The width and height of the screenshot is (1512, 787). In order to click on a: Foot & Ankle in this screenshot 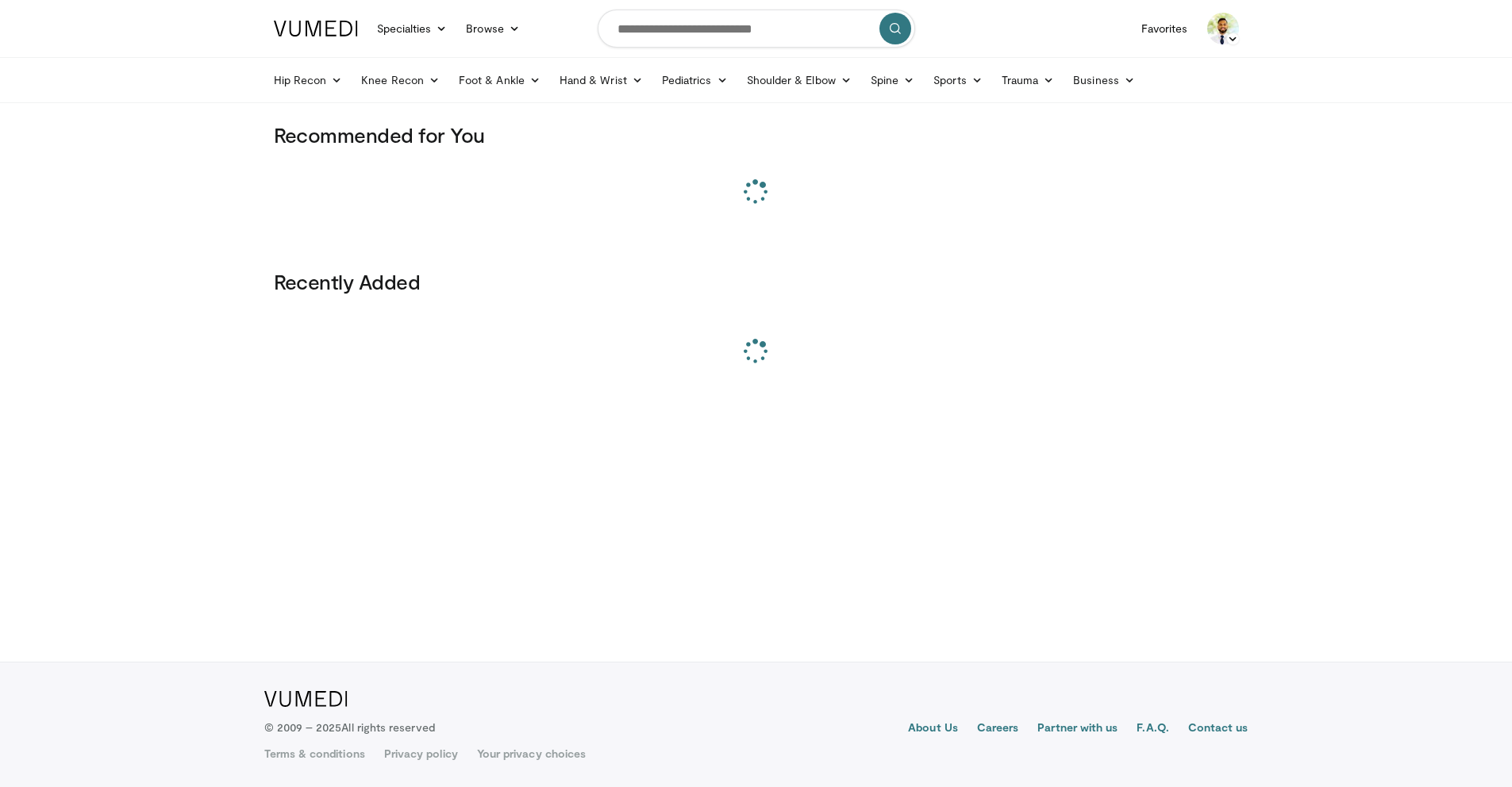, I will do `click(499, 80)`.